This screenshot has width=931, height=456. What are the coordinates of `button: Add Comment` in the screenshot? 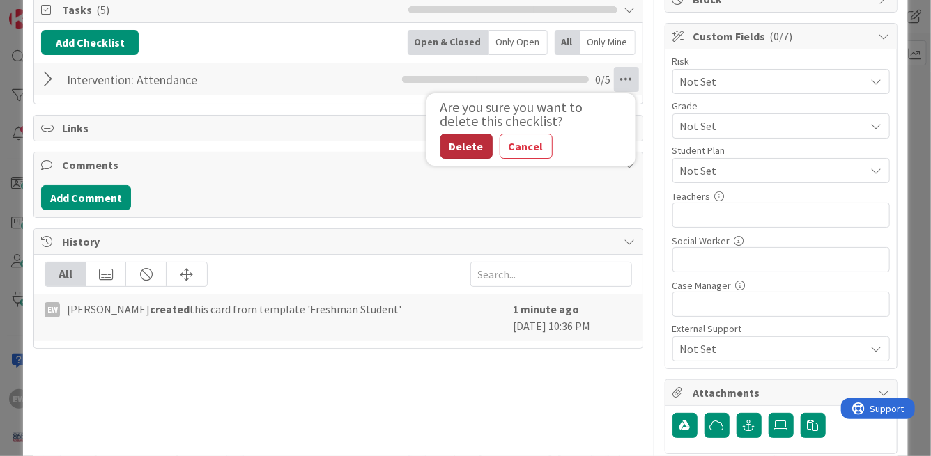 It's located at (86, 198).